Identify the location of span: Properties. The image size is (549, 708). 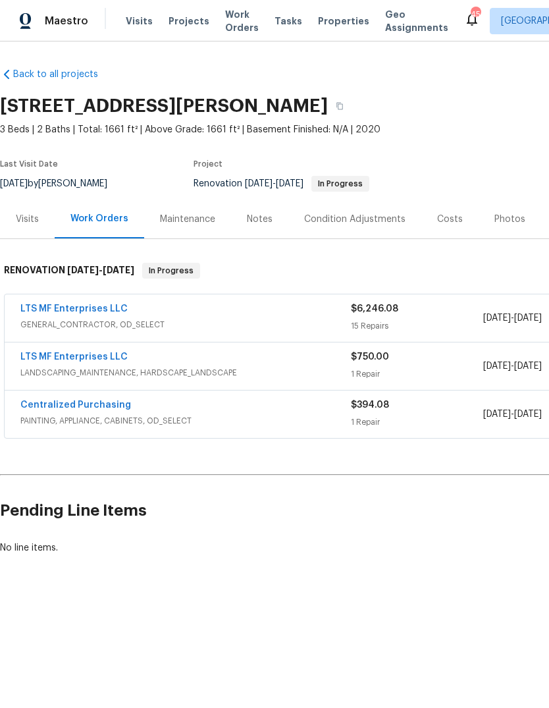
(344, 21).